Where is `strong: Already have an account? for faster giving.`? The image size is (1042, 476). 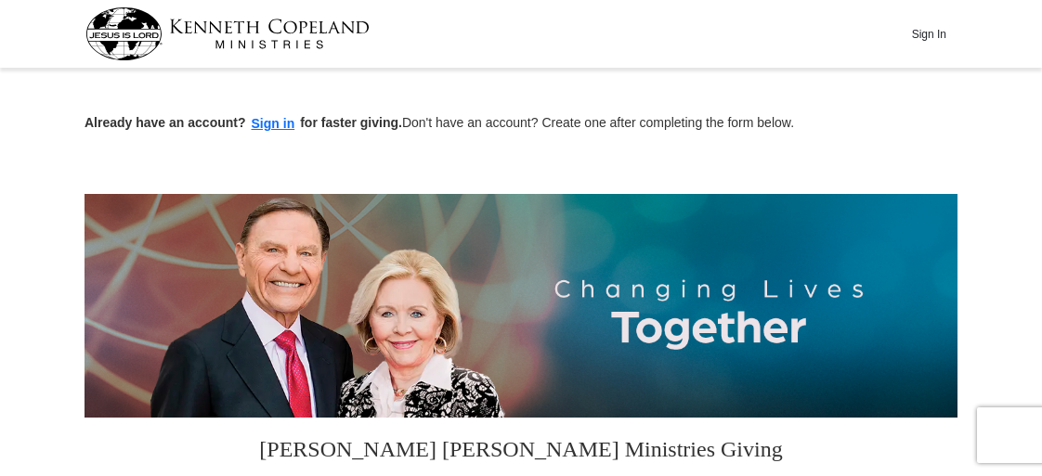 strong: Already have an account? for faster giving. is located at coordinates (243, 123).